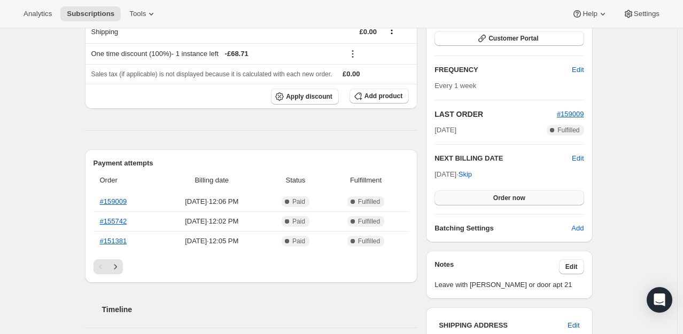 Image resolution: width=683 pixels, height=334 pixels. Describe the element at coordinates (570, 114) in the screenshot. I see `button: #159009` at that location.